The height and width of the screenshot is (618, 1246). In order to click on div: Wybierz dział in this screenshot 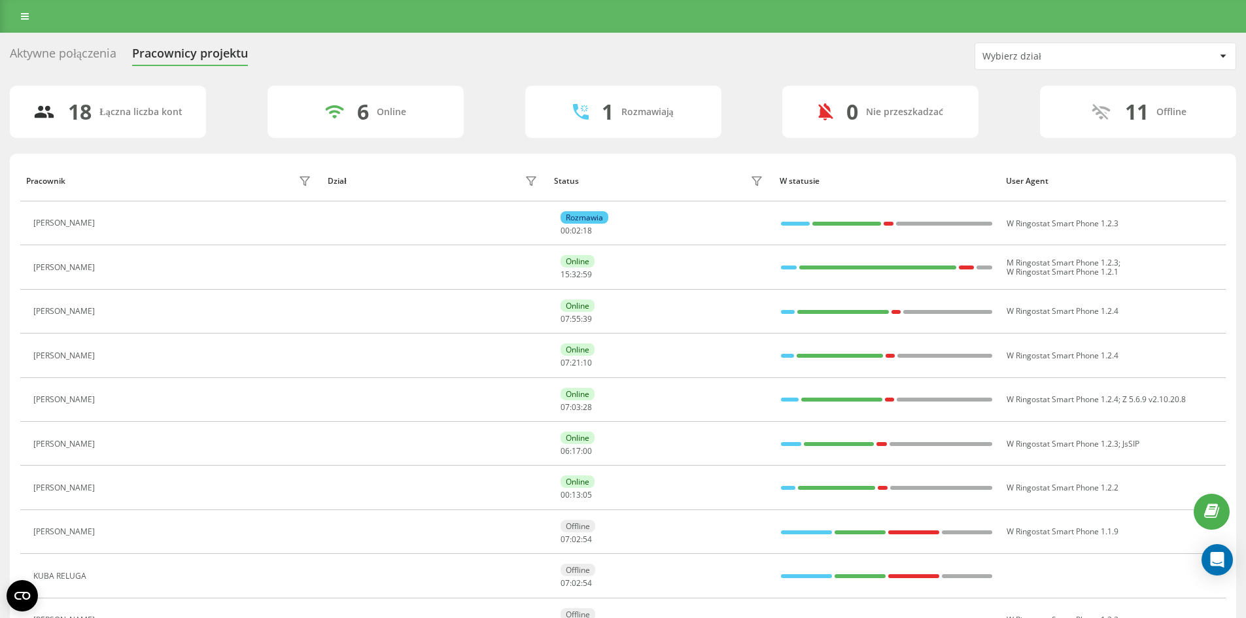, I will do `click(1060, 56)`.